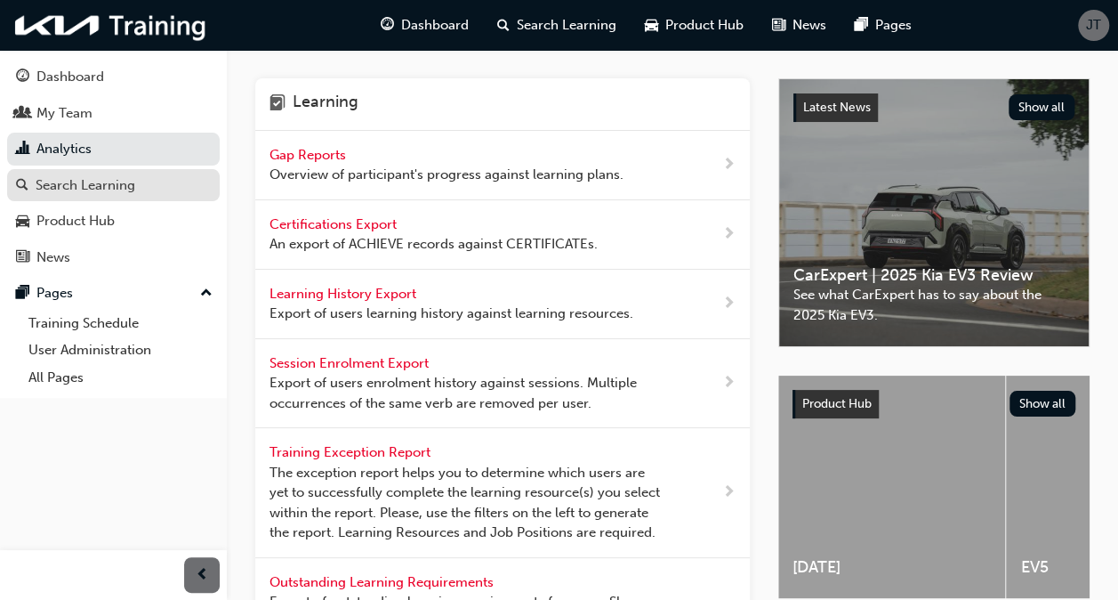 The height and width of the screenshot is (600, 1118). I want to click on a: Analytics, so click(113, 149).